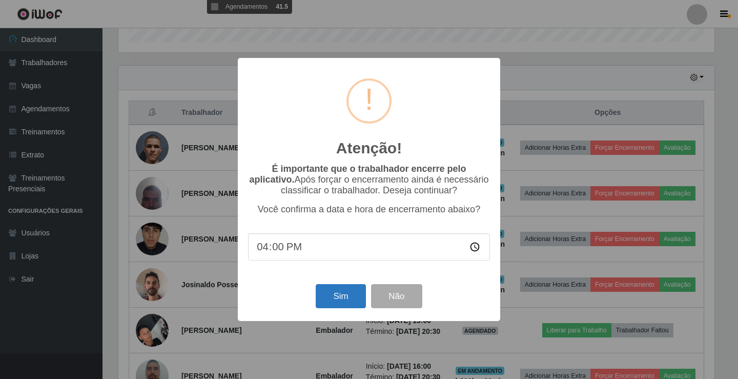 The image size is (738, 379). Describe the element at coordinates (340, 296) in the screenshot. I see `button: Sim` at that location.